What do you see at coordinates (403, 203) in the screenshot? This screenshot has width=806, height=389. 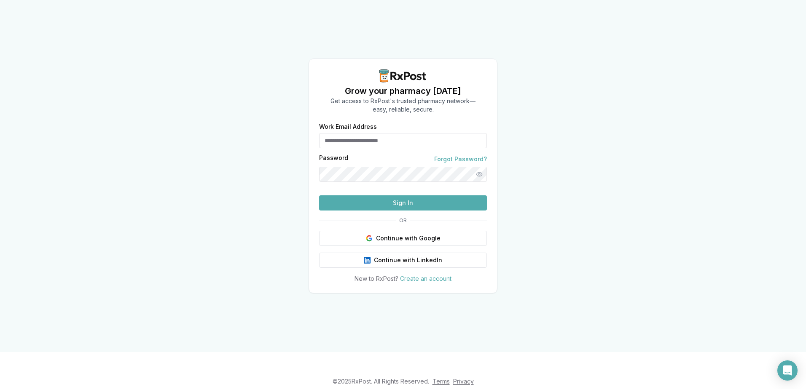 I see `button: Sign In` at bounding box center [403, 203].